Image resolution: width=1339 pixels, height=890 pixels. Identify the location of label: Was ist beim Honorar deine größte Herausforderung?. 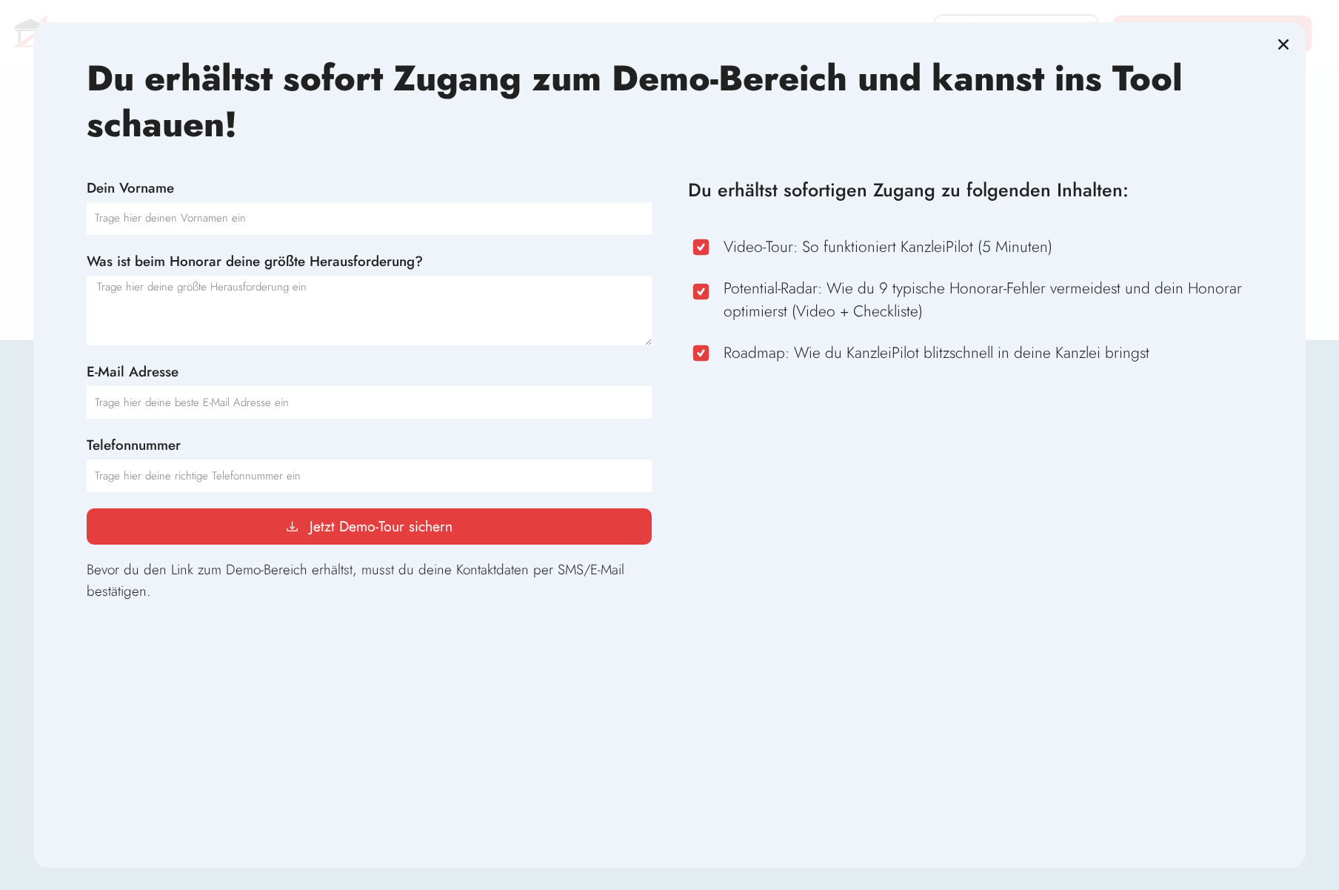
(255, 263).